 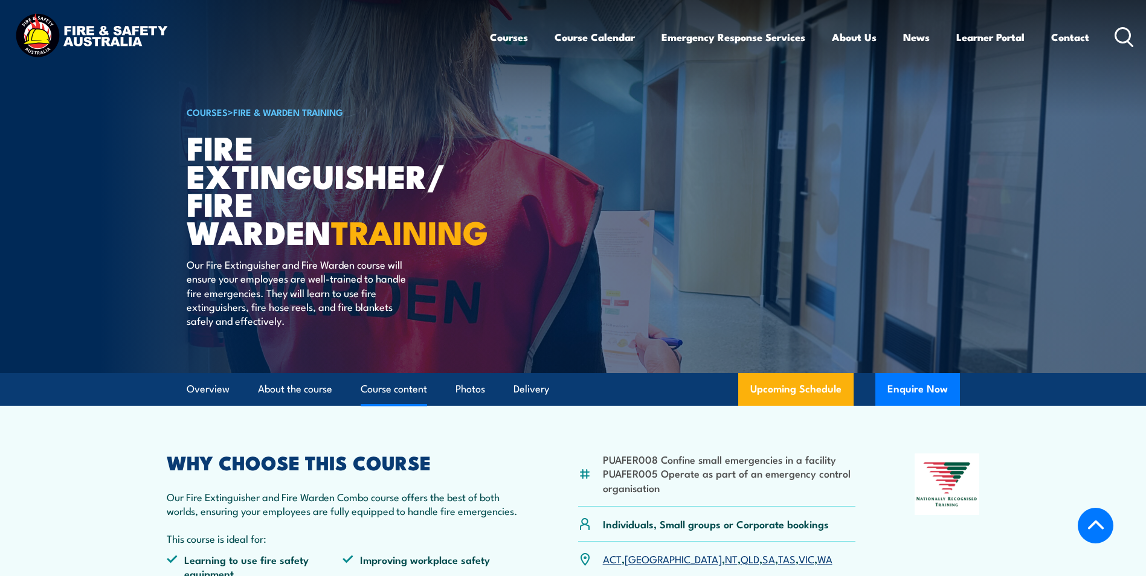 I want to click on a: Photos, so click(x=470, y=389).